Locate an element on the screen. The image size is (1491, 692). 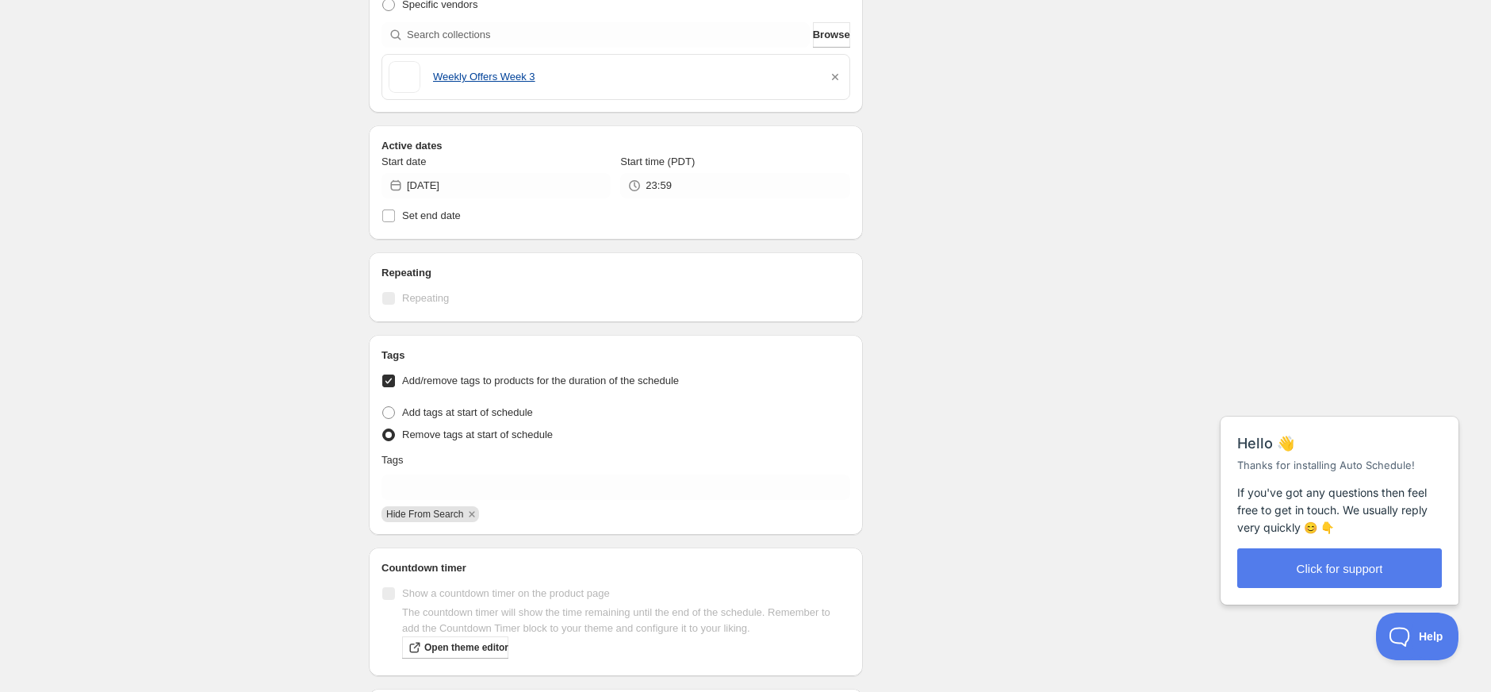
button: Browse is located at coordinates (831, 35).